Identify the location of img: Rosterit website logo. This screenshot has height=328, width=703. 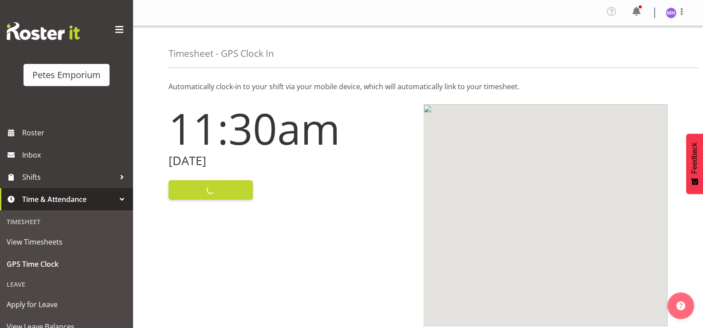
(43, 31).